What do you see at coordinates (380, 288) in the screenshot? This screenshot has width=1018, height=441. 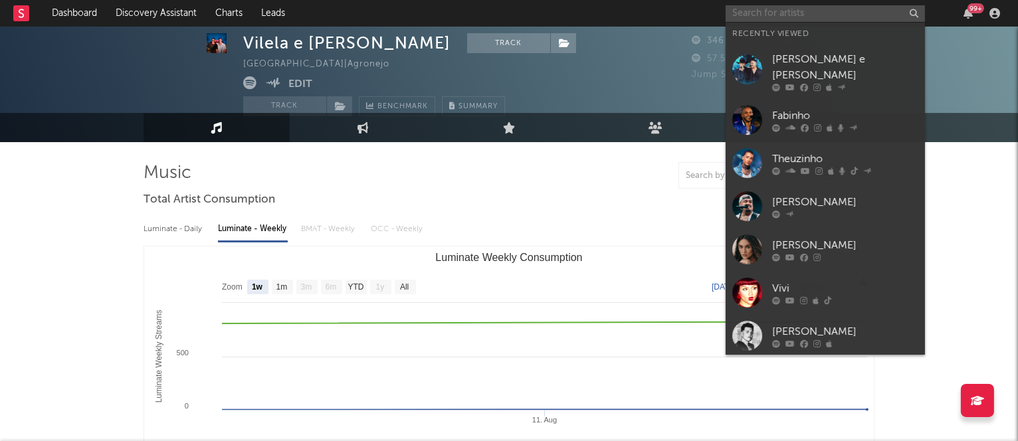 I see `text: 1y` at bounding box center [380, 288].